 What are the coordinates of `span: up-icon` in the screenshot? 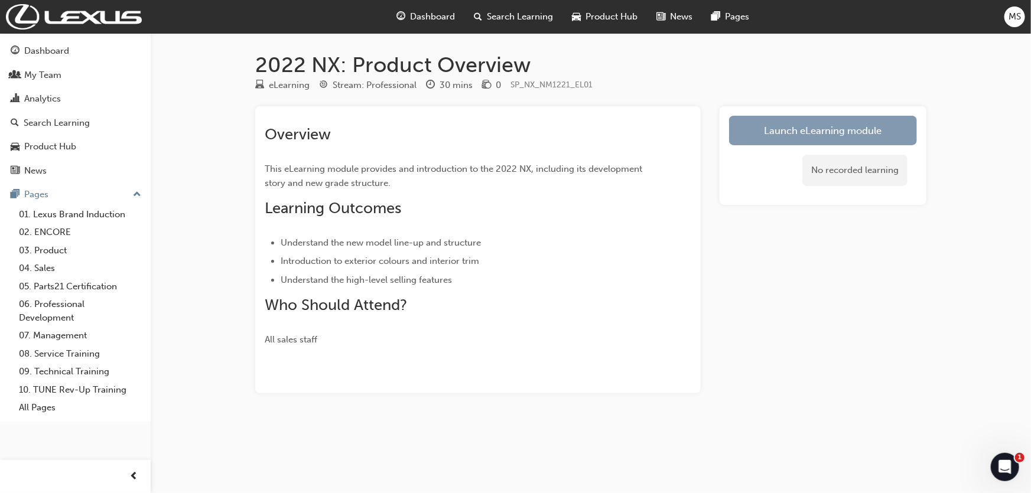 It's located at (137, 195).